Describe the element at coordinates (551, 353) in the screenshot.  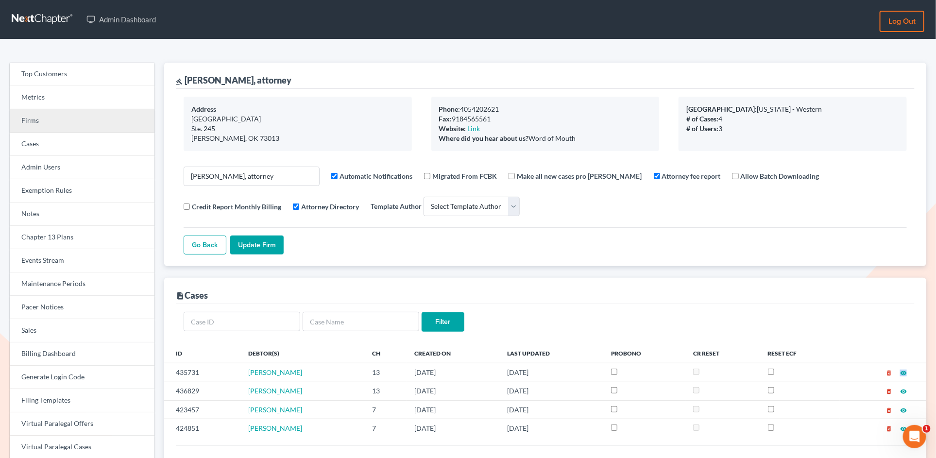
I see `th: Last Updated` at that location.